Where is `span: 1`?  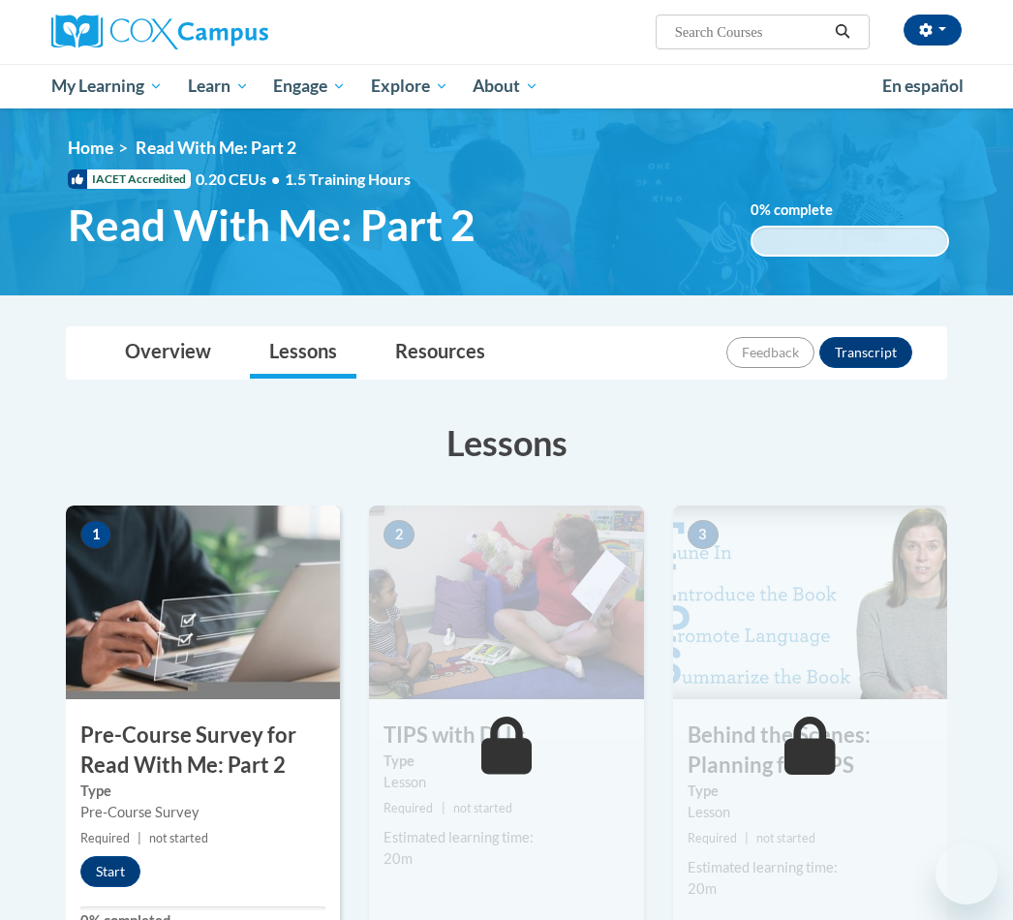
span: 1 is located at coordinates (96, 535).